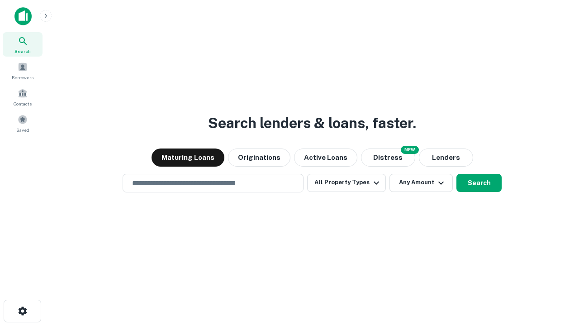  What do you see at coordinates (23, 44) in the screenshot?
I see `a: Search` at bounding box center [23, 44].